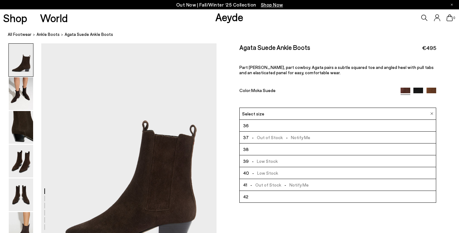 The image size is (459, 233). Describe the element at coordinates (317, 91) in the screenshot. I see `div: Color:` at that location.